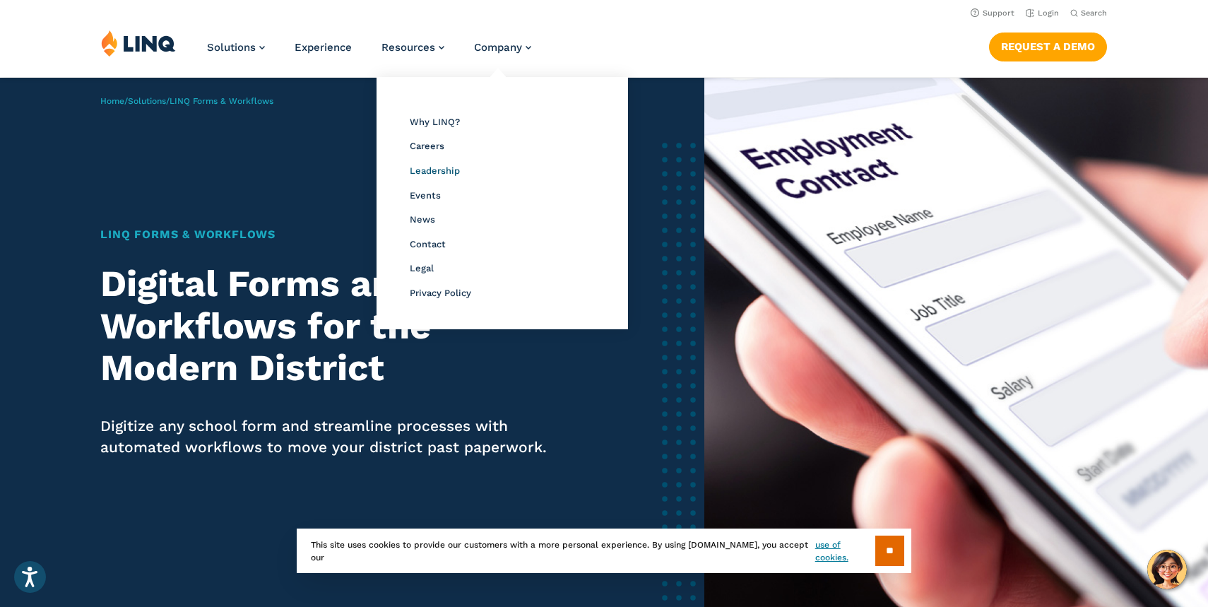 The height and width of the screenshot is (607, 1208). I want to click on a: Login, so click(1042, 13).